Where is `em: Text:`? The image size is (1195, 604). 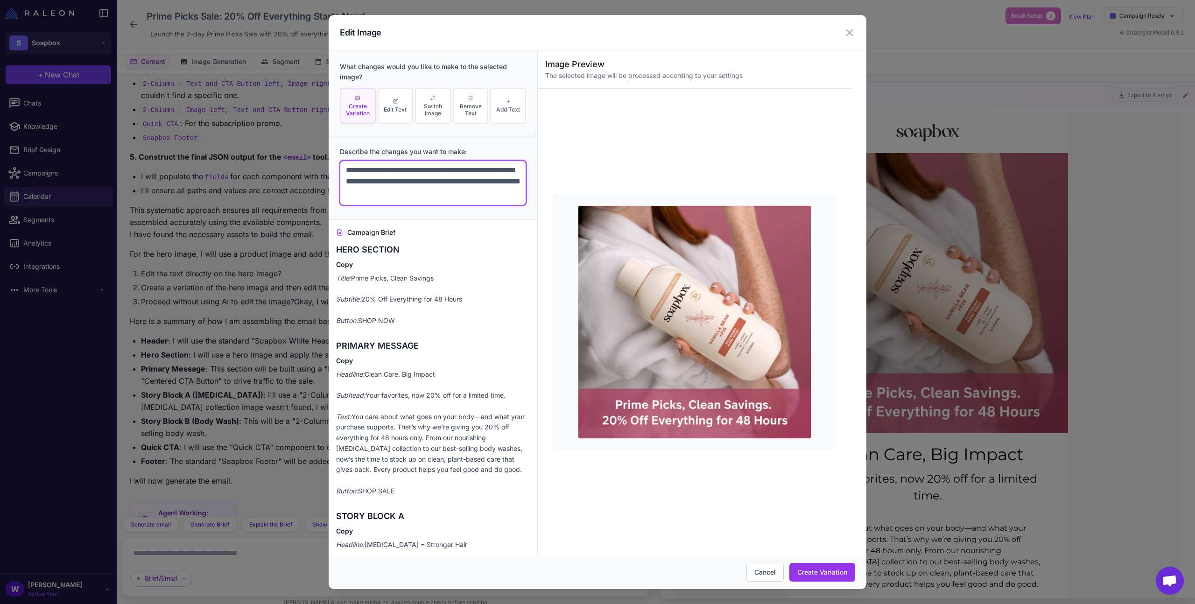
em: Text: is located at coordinates (344, 416).